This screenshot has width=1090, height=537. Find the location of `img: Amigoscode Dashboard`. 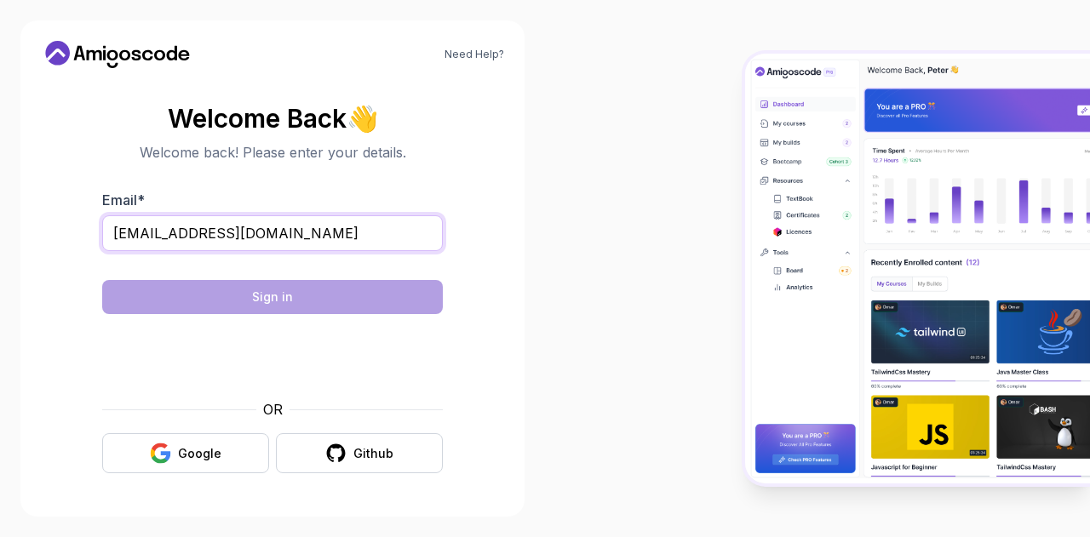

img: Amigoscode Dashboard is located at coordinates (917, 268).